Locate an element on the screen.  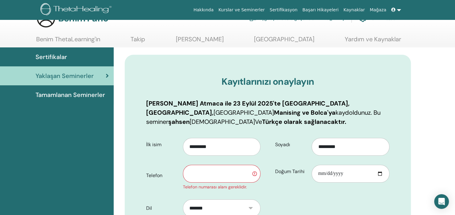
a: Hakkında is located at coordinates (203, 10).